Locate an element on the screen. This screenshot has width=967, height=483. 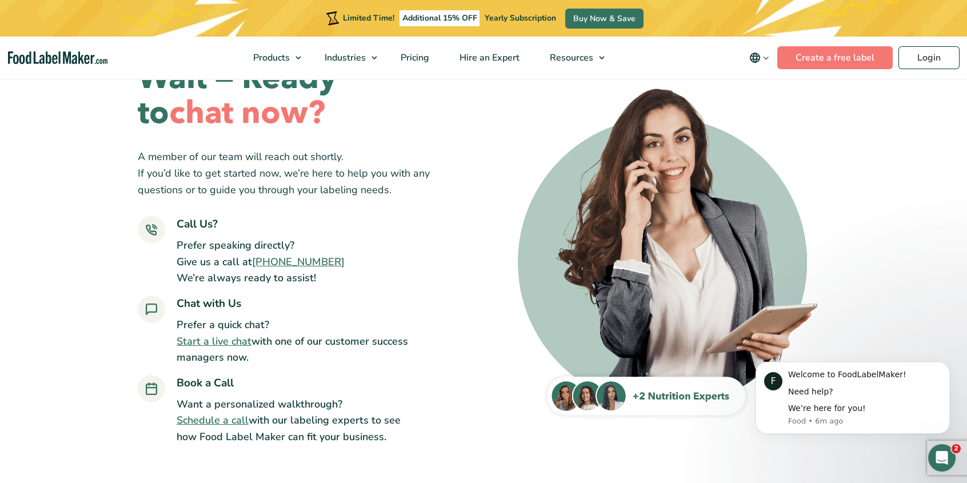
span: Products is located at coordinates (270, 58).